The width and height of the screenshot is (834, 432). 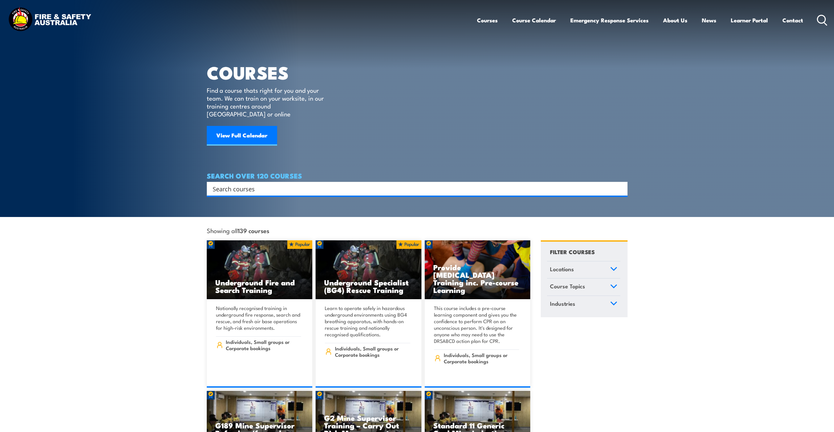 I want to click on button: Search magnifier button, so click(x=621, y=189).